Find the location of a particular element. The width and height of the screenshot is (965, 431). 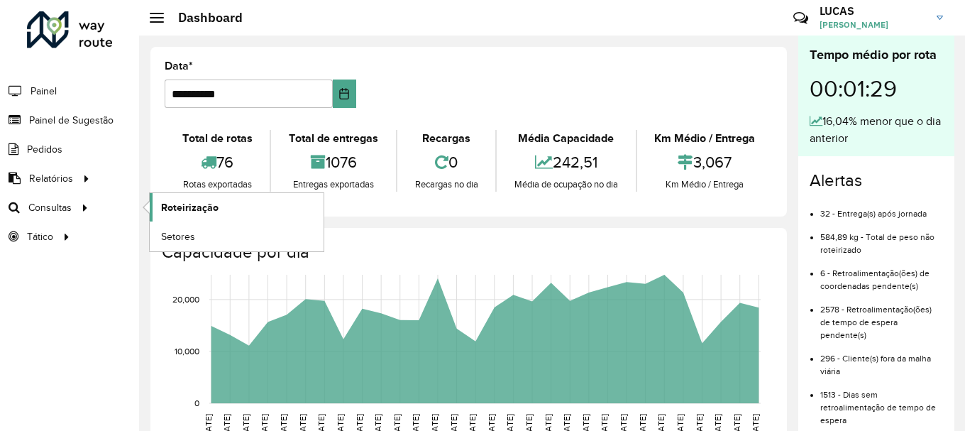

li: 1513 - Dias sem retroalimentação de tempo de espera is located at coordinates (882, 402).